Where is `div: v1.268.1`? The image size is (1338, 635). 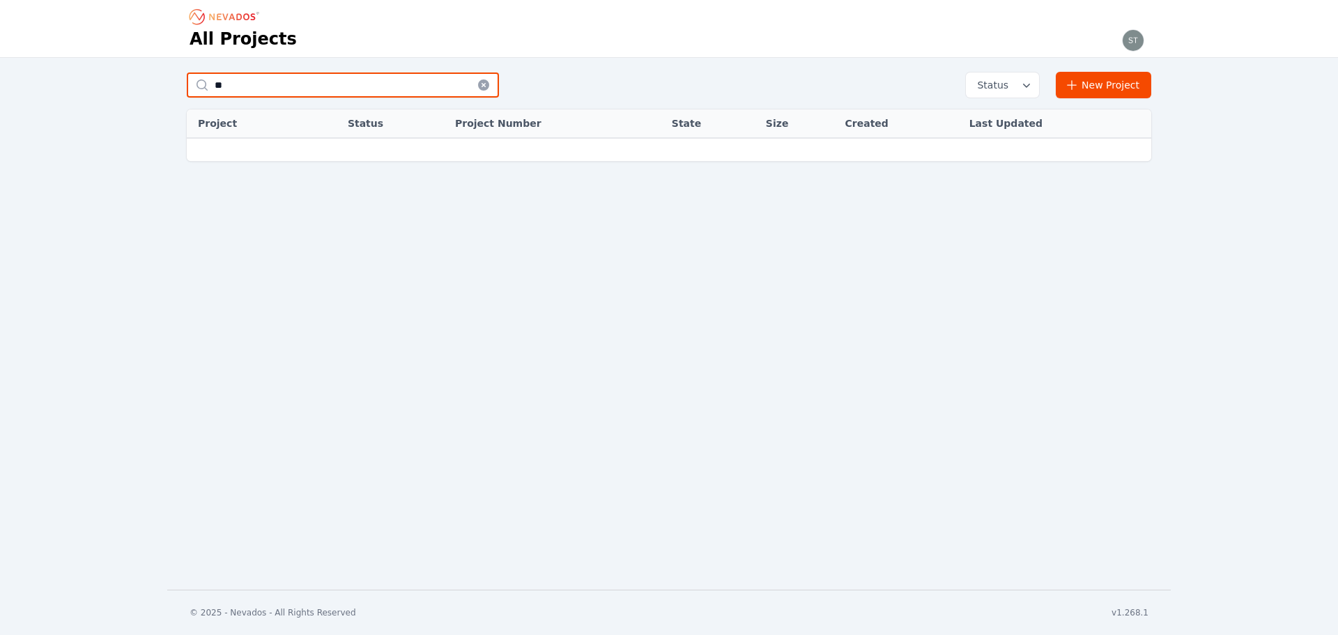 div: v1.268.1 is located at coordinates (1130, 613).